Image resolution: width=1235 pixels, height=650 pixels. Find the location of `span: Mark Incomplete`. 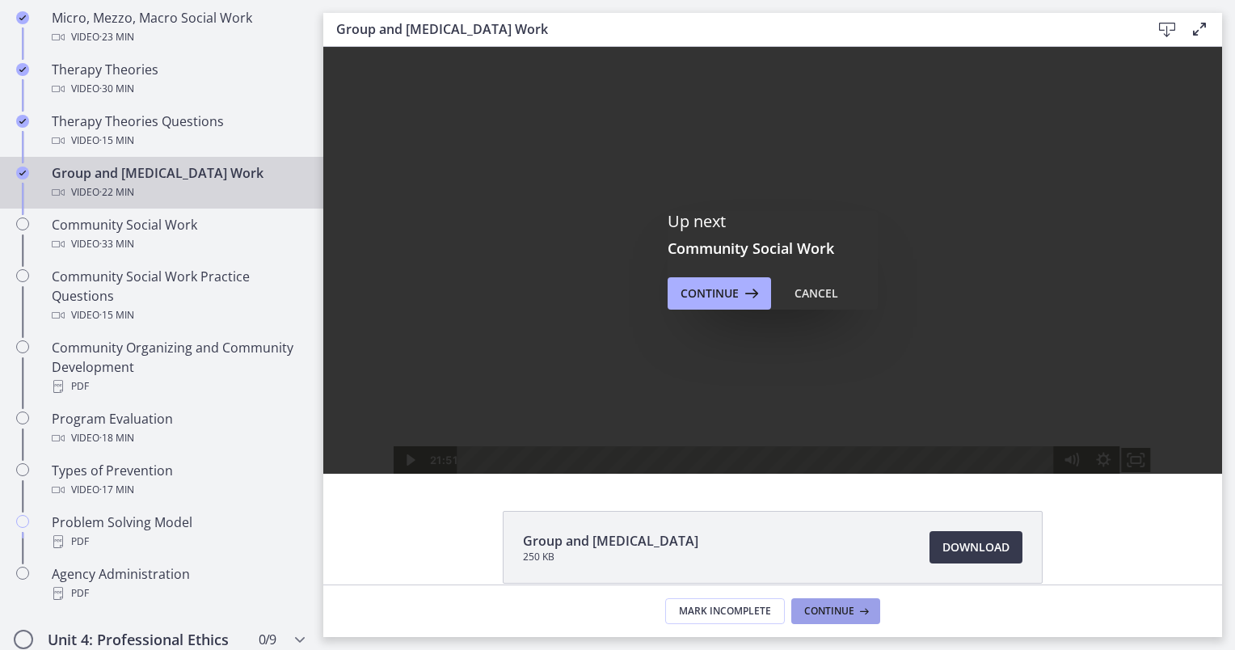

span: Mark Incomplete is located at coordinates (725, 611).